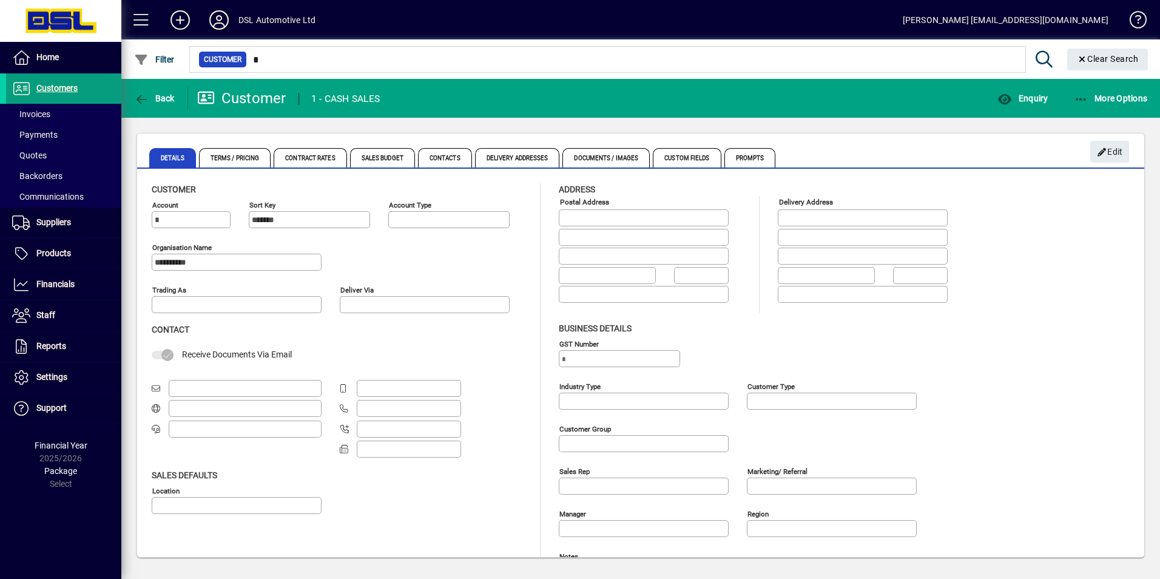  What do you see at coordinates (172, 158) in the screenshot?
I see `span: Details` at bounding box center [172, 158].